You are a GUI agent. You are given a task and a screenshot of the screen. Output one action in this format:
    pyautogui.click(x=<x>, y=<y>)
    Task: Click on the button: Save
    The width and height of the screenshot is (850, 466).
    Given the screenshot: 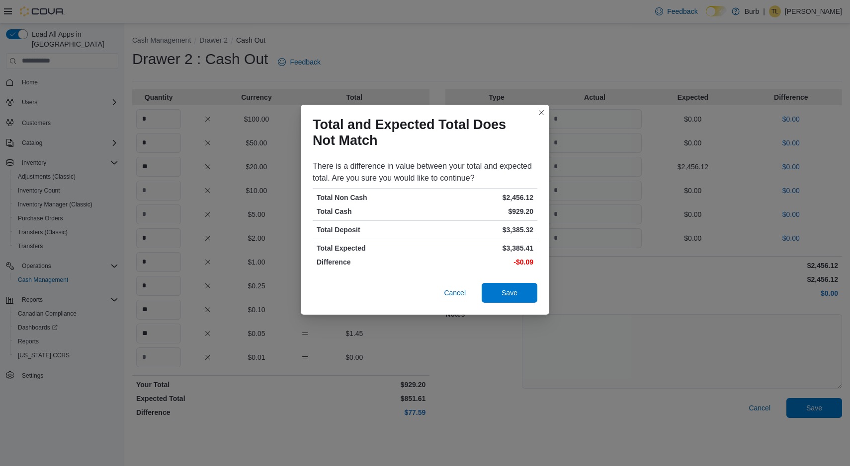 What is the action you would take?
    pyautogui.click(x=509, y=293)
    